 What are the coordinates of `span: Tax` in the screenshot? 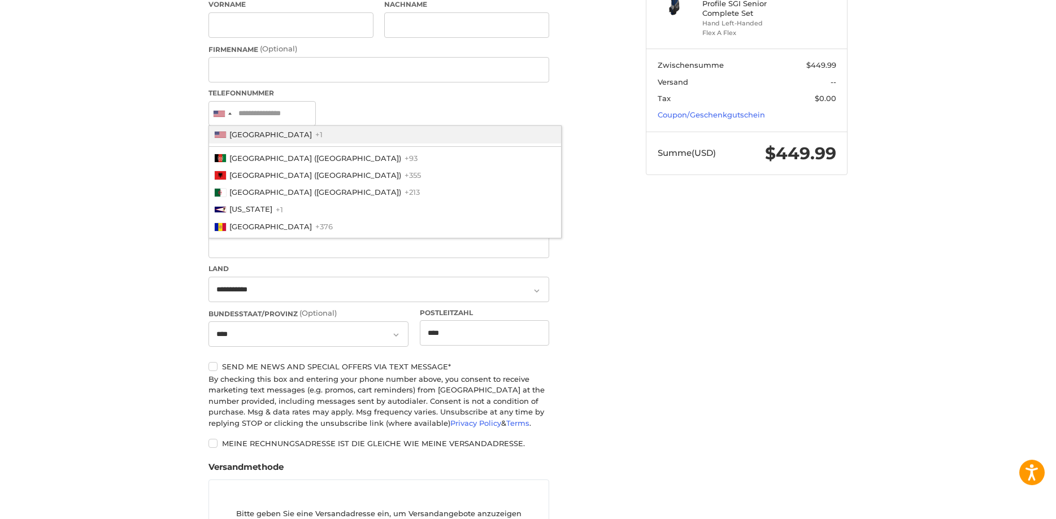 It's located at (664, 98).